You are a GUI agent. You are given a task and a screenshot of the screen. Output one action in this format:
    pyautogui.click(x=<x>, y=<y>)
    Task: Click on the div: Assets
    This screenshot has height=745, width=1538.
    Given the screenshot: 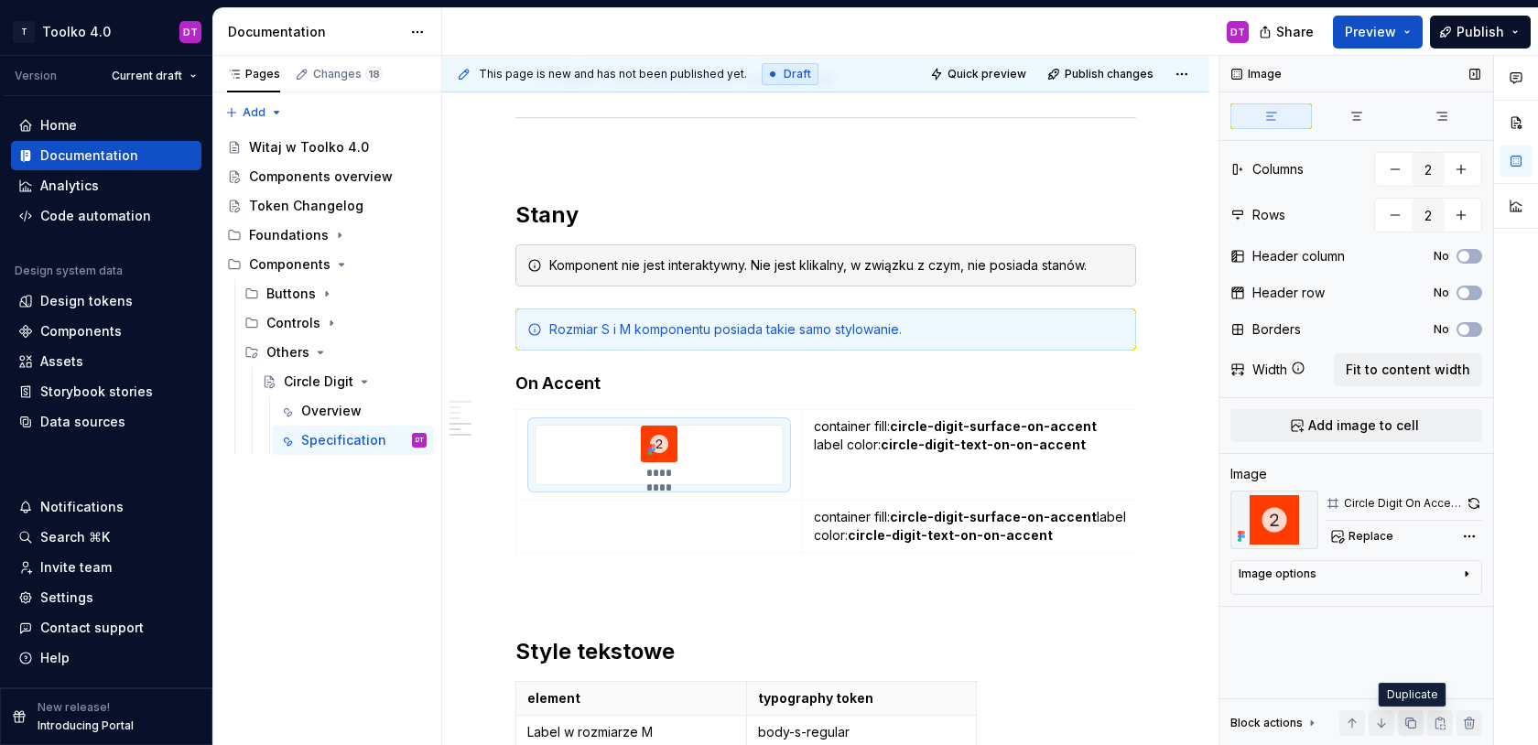 What is the action you would take?
    pyautogui.click(x=61, y=362)
    